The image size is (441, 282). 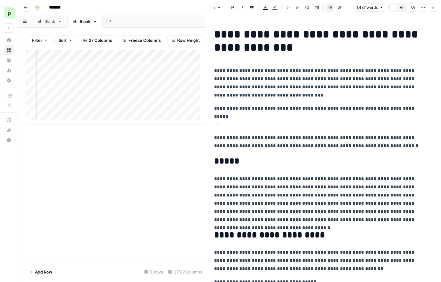 What do you see at coordinates (9, 140) in the screenshot?
I see `button: Help + Support` at bounding box center [9, 140].